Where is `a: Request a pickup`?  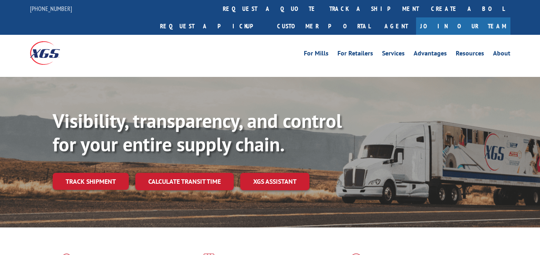
a: Request a pickup is located at coordinates (212, 26).